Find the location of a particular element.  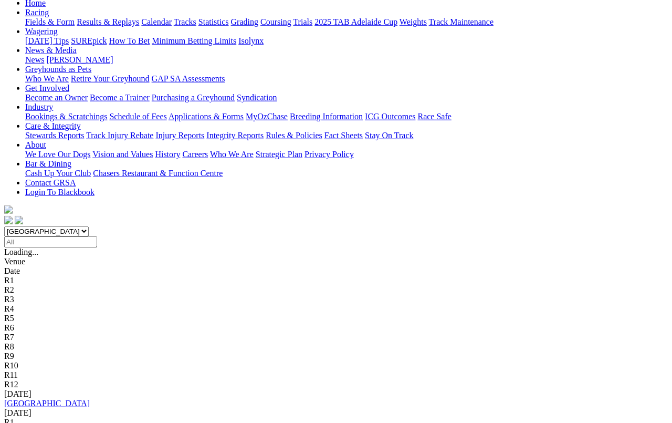

a: SUREpick is located at coordinates (89, 40).